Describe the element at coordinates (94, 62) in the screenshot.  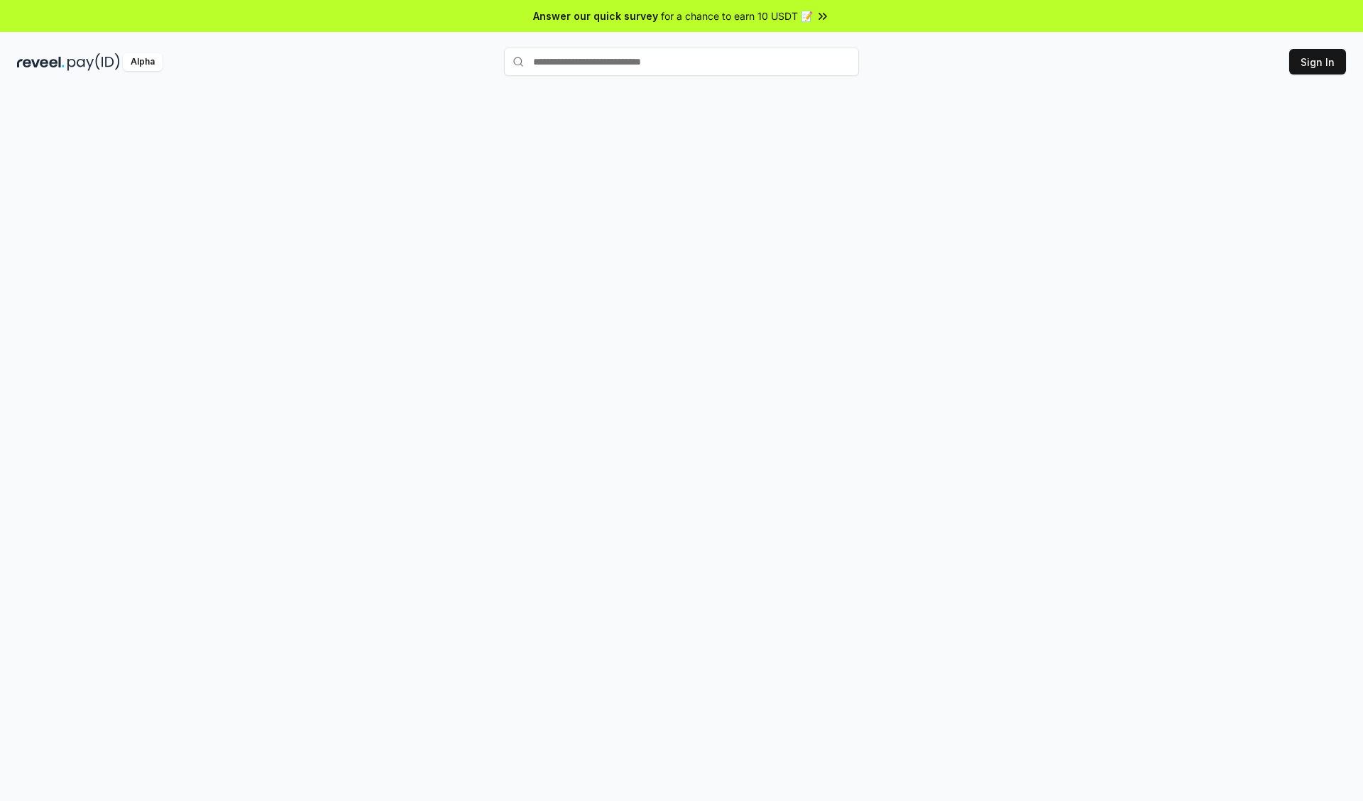
I see `img: pay_id` at that location.